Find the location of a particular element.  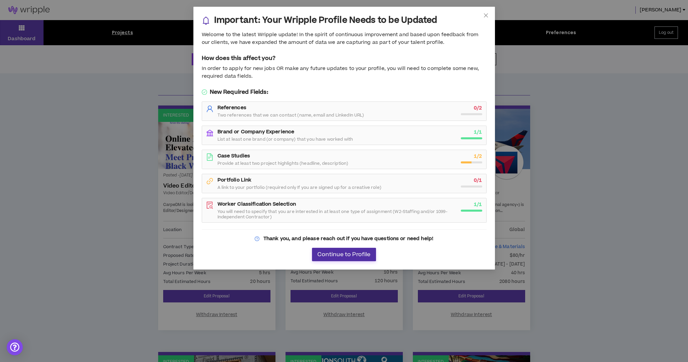

span: link is located at coordinates (210, 181).